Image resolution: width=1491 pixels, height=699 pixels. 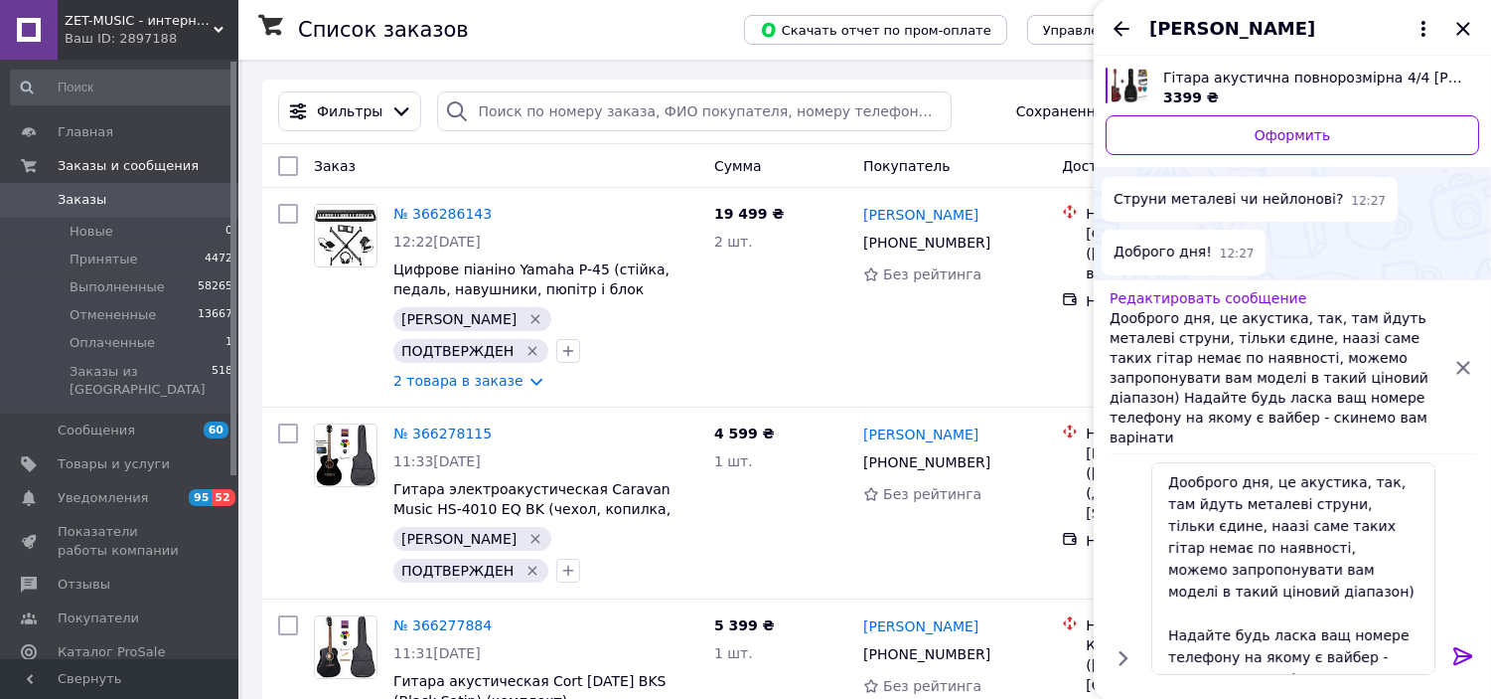 What do you see at coordinates (442, 214) in the screenshot?
I see `a: № 366286143` at bounding box center [442, 214].